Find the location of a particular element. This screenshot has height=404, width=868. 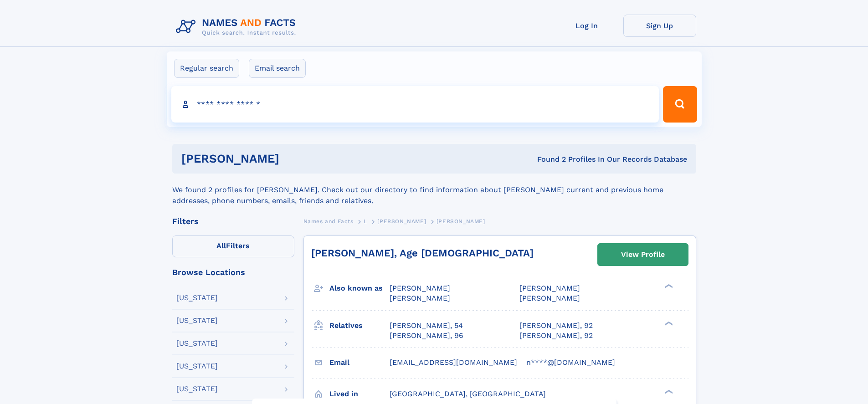

button: Search Button is located at coordinates (680, 104).